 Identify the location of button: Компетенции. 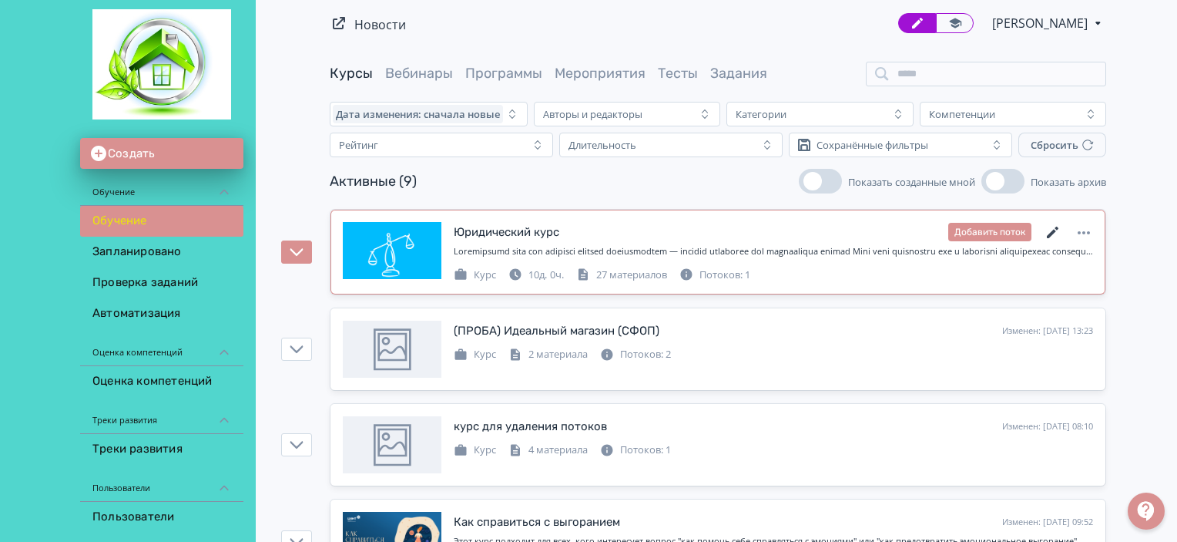
(1013, 114).